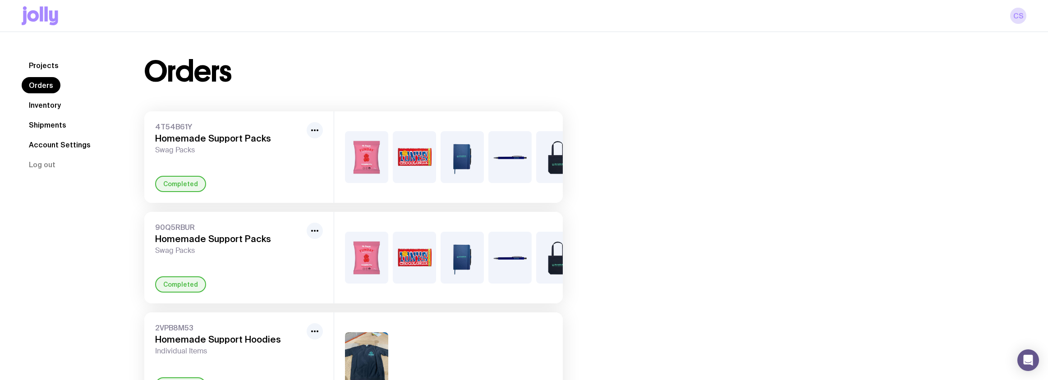 This screenshot has height=380, width=1048. What do you see at coordinates (229, 328) in the screenshot?
I see `span: 2VPB8M53` at bounding box center [229, 328].